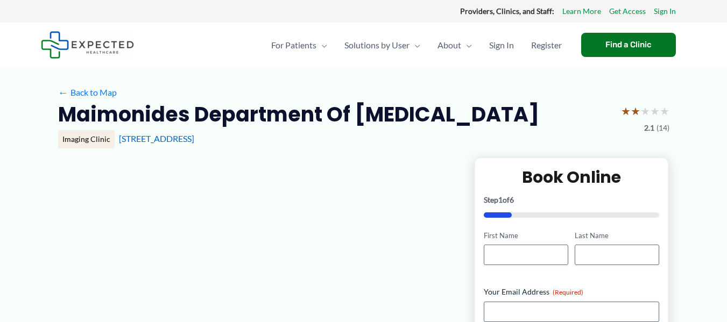 The width and height of the screenshot is (727, 322). I want to click on nav: Primary Site Navigation, so click(417, 45).